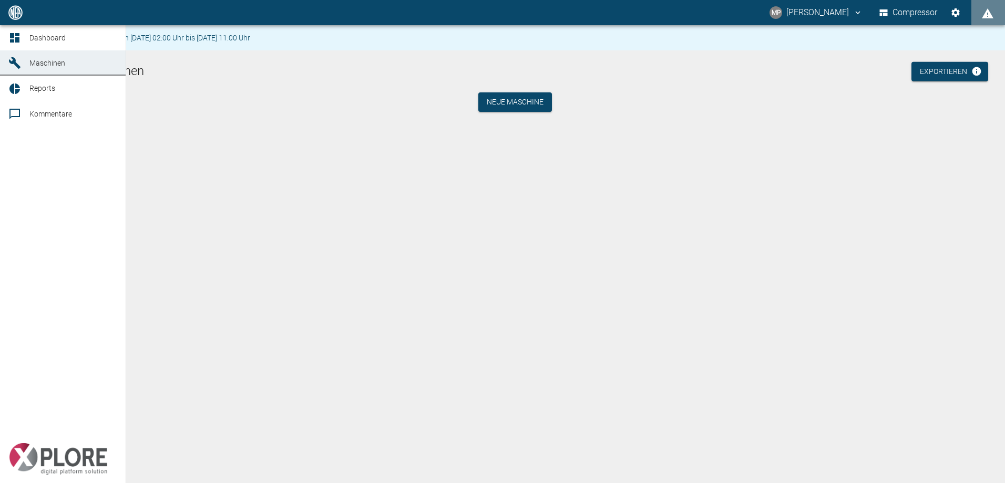 This screenshot has height=483, width=1005. Describe the element at coordinates (47, 38) in the screenshot. I see `span: Dashboard` at that location.